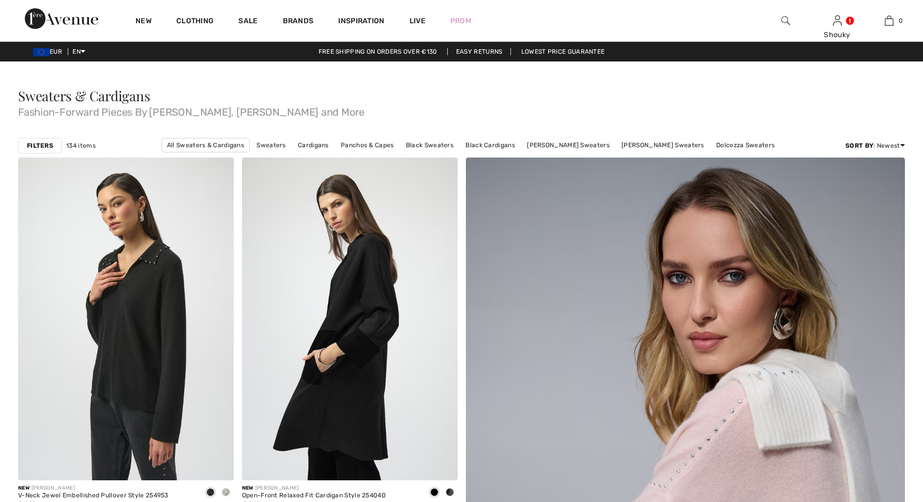 This screenshot has height=502, width=923. I want to click on img: My Info, so click(837, 21).